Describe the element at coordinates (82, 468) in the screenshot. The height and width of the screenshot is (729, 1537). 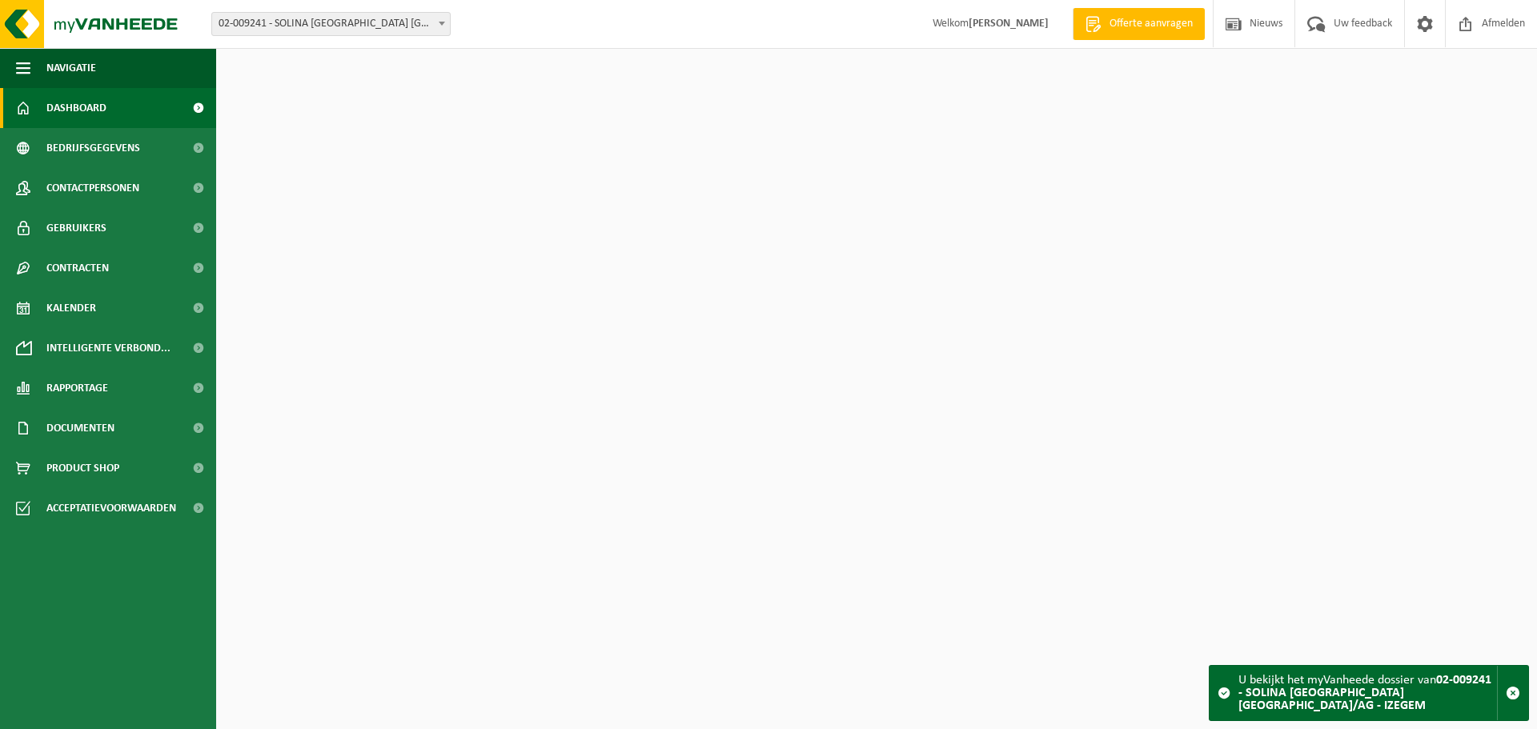
I see `span: Product Shop` at that location.